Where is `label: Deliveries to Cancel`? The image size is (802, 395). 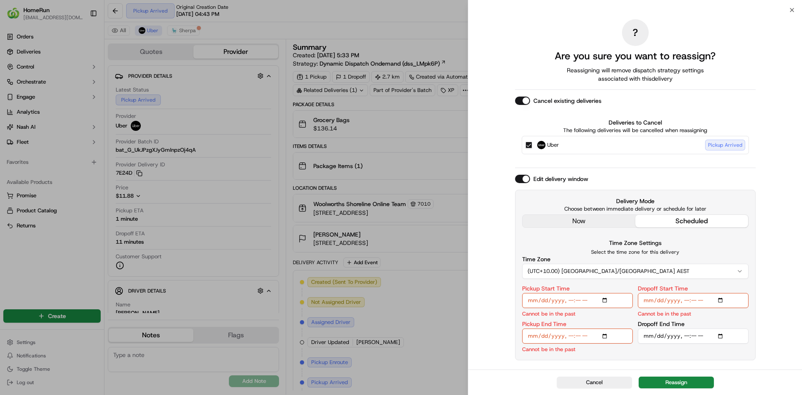
label: Deliveries to Cancel is located at coordinates (635, 122).